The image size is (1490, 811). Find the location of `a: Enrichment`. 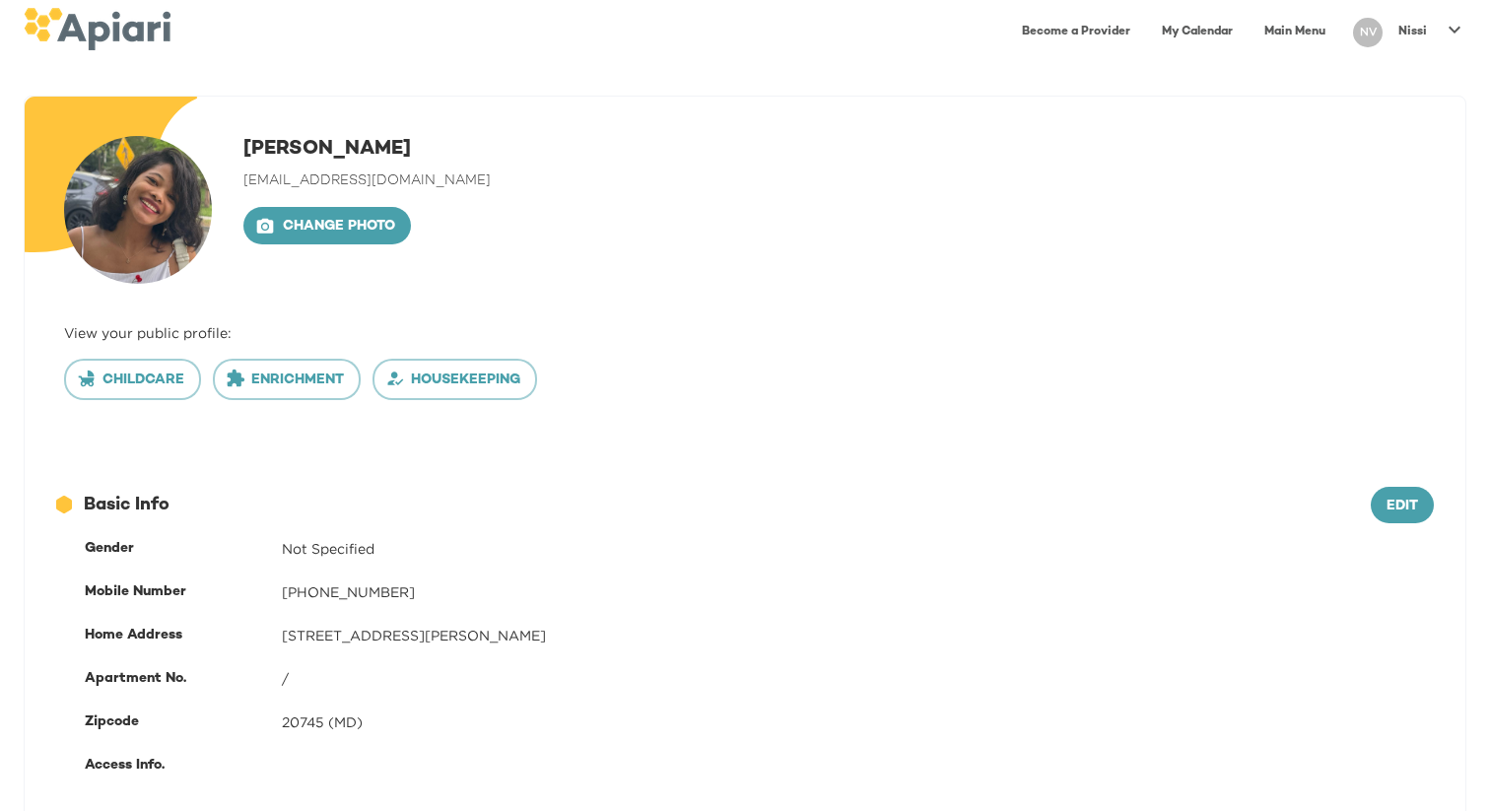

a: Enrichment is located at coordinates (287, 378).